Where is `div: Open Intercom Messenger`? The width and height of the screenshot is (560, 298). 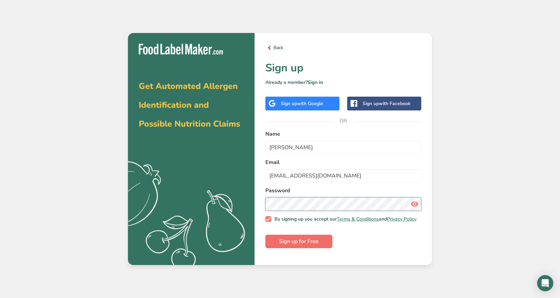
div: Open Intercom Messenger is located at coordinates (546, 283).